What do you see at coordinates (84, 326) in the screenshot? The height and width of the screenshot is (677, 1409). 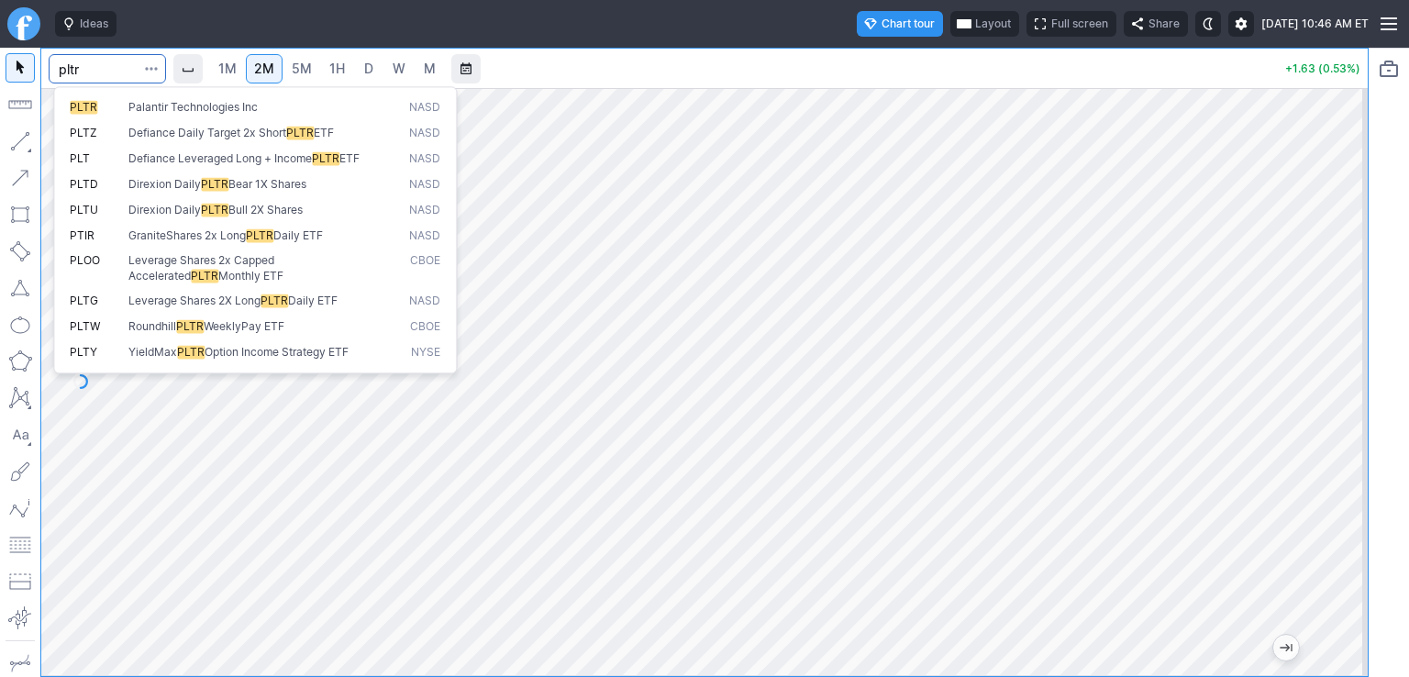 I see `span: PLTW` at bounding box center [84, 326].